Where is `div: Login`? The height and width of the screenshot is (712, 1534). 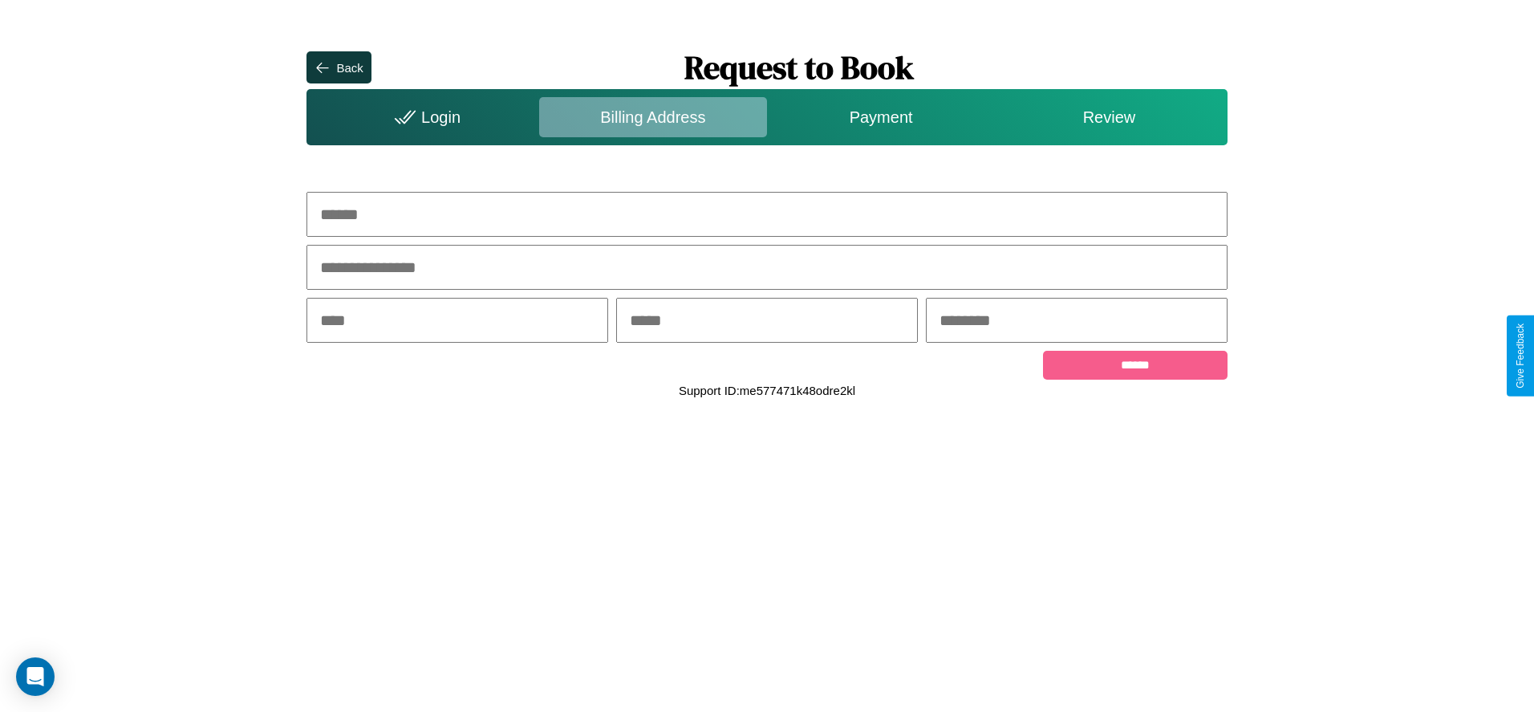 div: Login is located at coordinates (424, 117).